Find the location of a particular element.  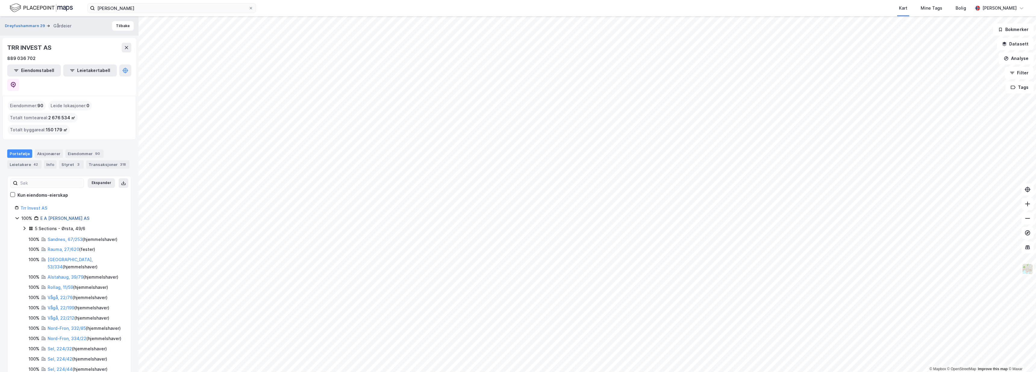

button: Tags is located at coordinates (1019, 87).